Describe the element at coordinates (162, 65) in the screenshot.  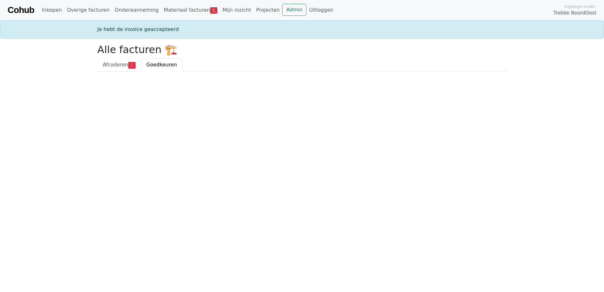
I see `a: Goedkeuren` at that location.